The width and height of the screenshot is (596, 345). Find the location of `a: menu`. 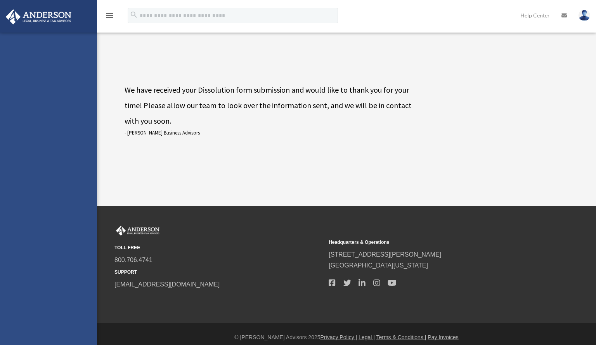

a: menu is located at coordinates (109, 17).